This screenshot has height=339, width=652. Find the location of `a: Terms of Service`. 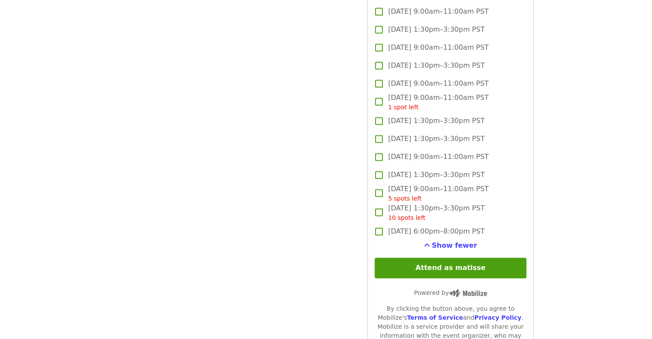

a: Terms of Service is located at coordinates (434, 318).